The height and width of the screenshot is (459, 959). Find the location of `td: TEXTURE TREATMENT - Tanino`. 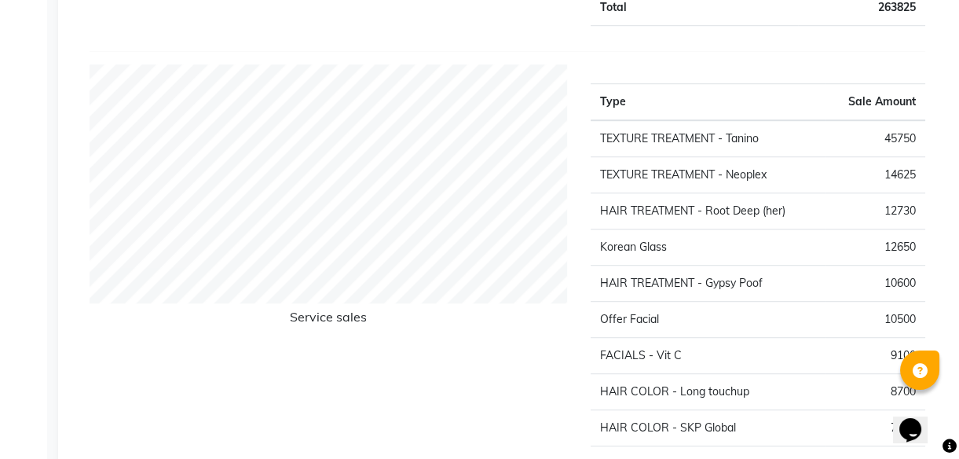

td: TEXTURE TREATMENT - Tanino is located at coordinates (708, 138).